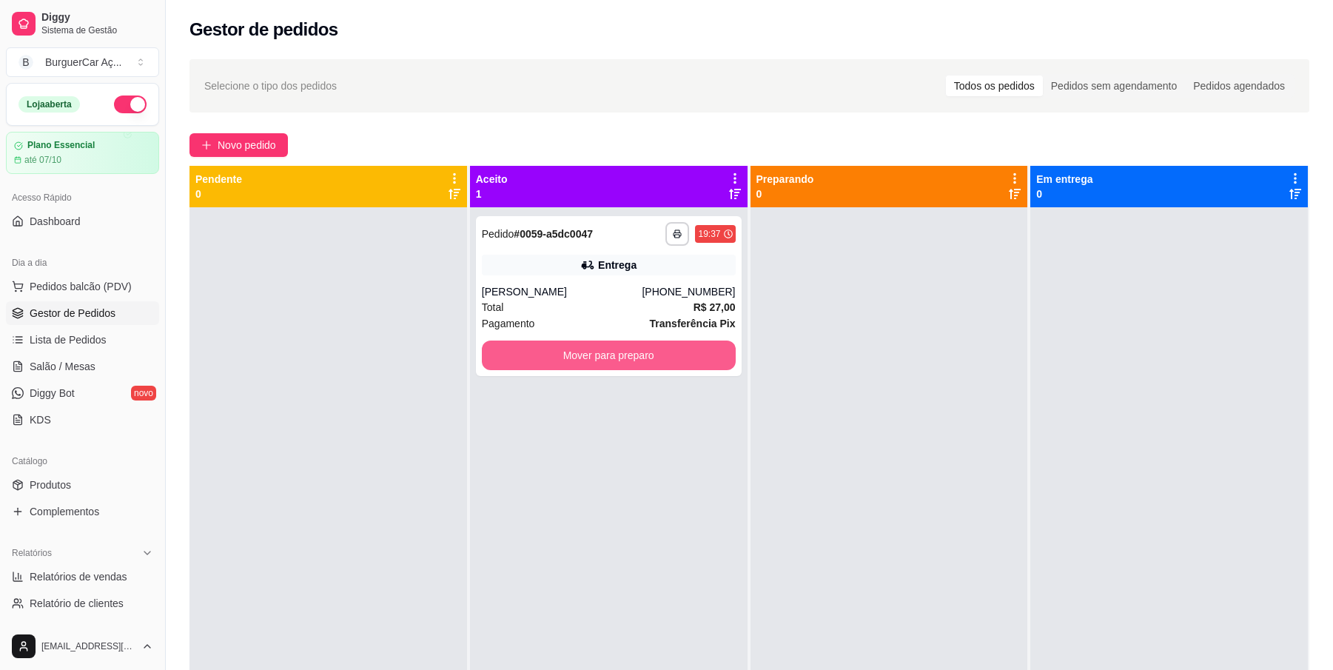  Describe the element at coordinates (82, 630) in the screenshot. I see `a: Relatório de mesas` at that location.